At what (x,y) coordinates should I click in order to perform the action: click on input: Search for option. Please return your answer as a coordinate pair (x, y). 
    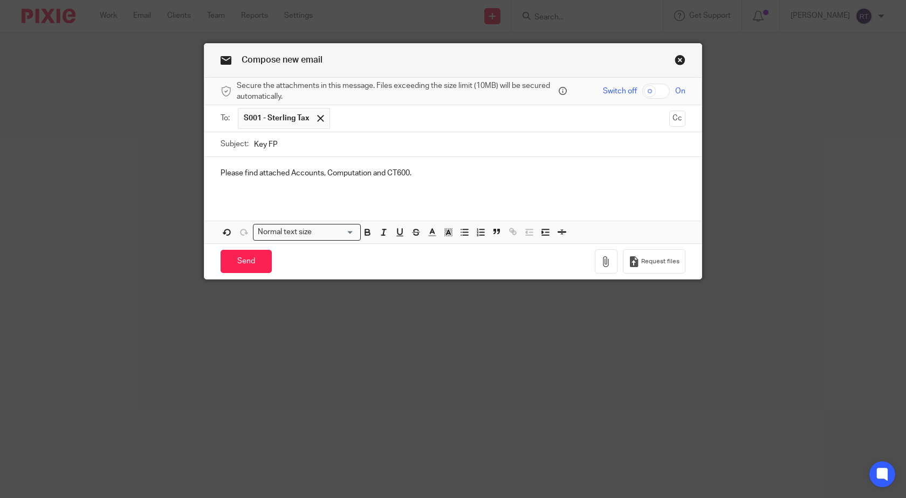
    Looking at the image, I should click on (335, 232).